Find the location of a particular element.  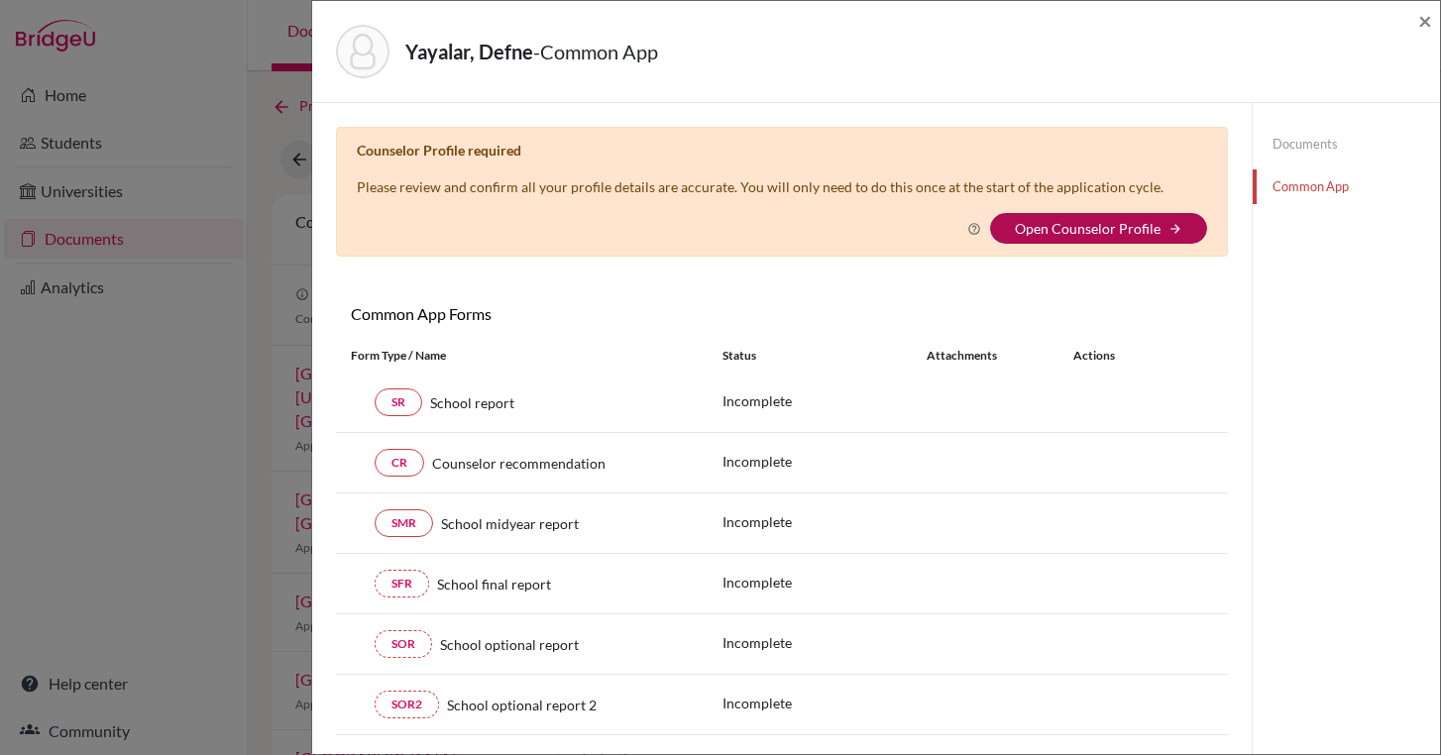

span: School optional report 2 is located at coordinates (521, 705).